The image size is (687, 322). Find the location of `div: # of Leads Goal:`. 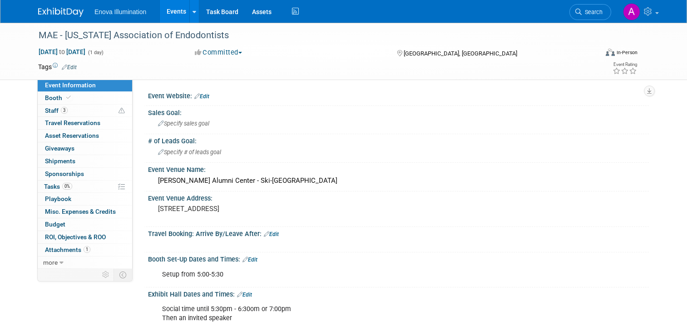

div: # of Leads Goal: is located at coordinates (398, 139).